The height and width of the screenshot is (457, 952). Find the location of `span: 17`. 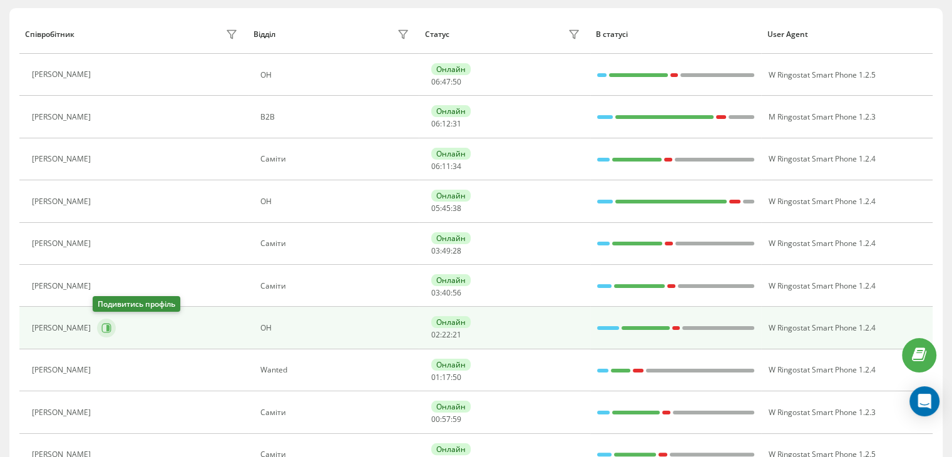

span: 17 is located at coordinates (446, 377).